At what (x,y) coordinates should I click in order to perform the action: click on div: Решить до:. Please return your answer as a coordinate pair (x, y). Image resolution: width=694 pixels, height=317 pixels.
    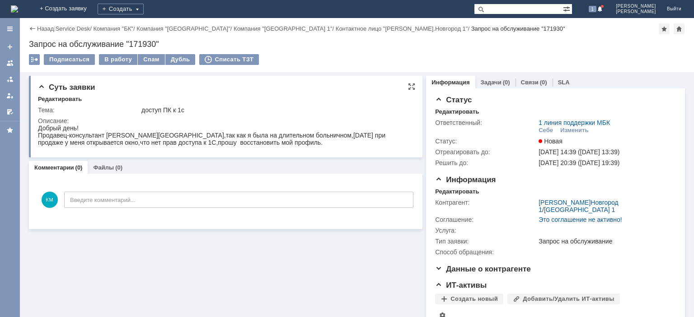
    Looking at the image, I should click on (485, 163).